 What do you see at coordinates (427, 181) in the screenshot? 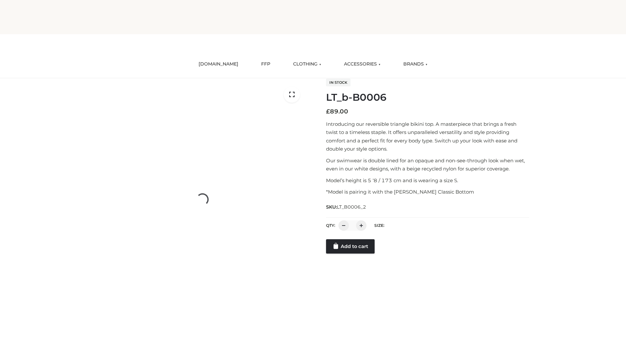
I see `p: Model’s height is 5 ‘8 / 173 cm and is wearing a size S.` at bounding box center [427, 181].